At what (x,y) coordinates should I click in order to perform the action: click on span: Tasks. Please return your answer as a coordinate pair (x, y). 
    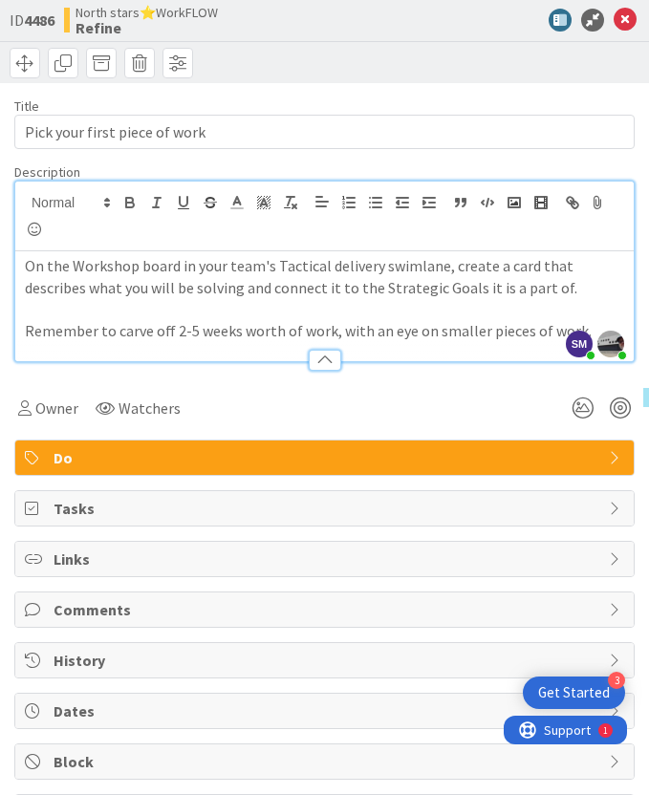
    Looking at the image, I should click on (326, 508).